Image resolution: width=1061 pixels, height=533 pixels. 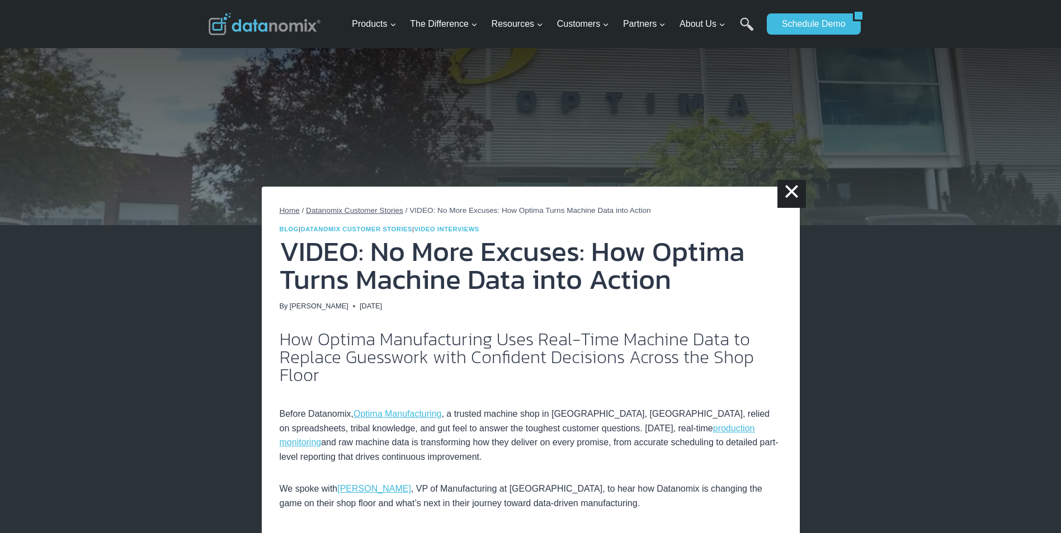 What do you see at coordinates (397, 414) in the screenshot?
I see `a: Optima Manufacturing` at bounding box center [397, 414].